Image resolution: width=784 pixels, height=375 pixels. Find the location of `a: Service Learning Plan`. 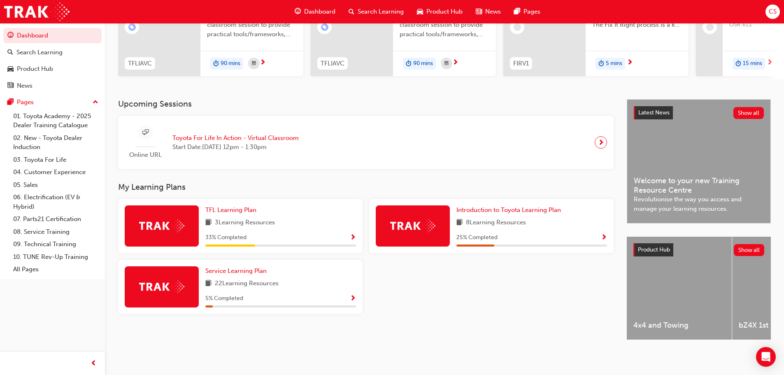

a: Service Learning Plan is located at coordinates (237, 271).